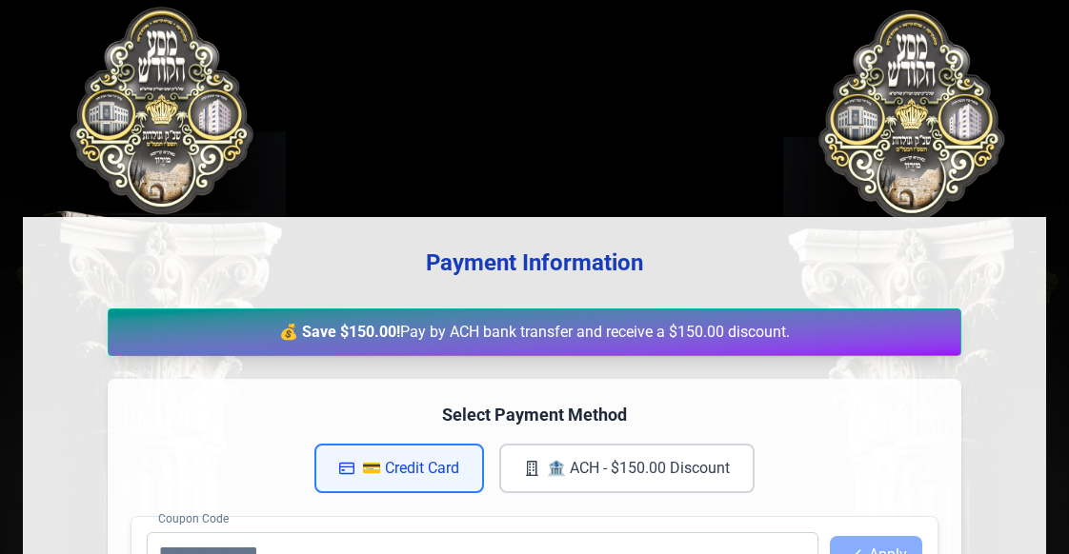 The width and height of the screenshot is (1069, 554). I want to click on h3: Payment Information, so click(534, 263).